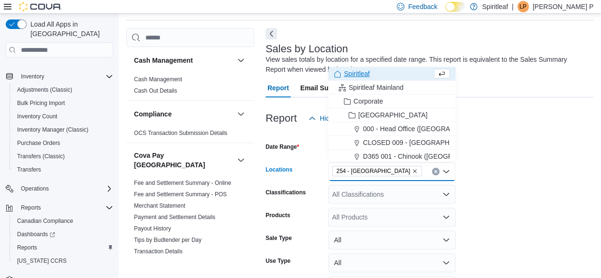  I want to click on button: Purchase Orders, so click(63, 143).